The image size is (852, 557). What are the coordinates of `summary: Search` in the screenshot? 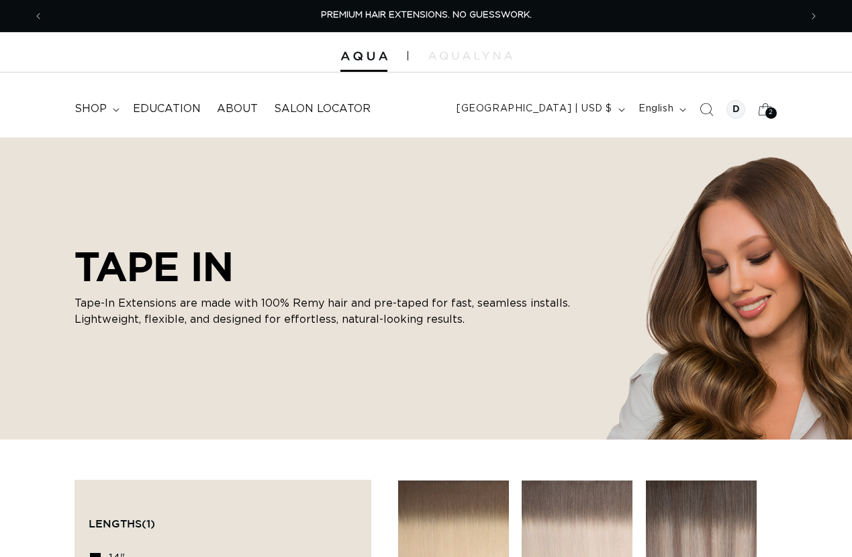 It's located at (706, 109).